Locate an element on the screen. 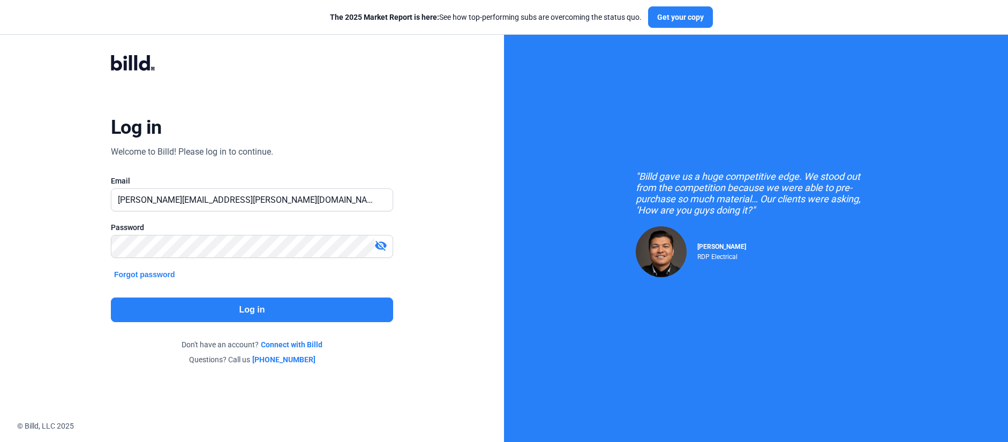 This screenshot has width=1008, height=442. div: Questions? Call us is located at coordinates (252, 360).